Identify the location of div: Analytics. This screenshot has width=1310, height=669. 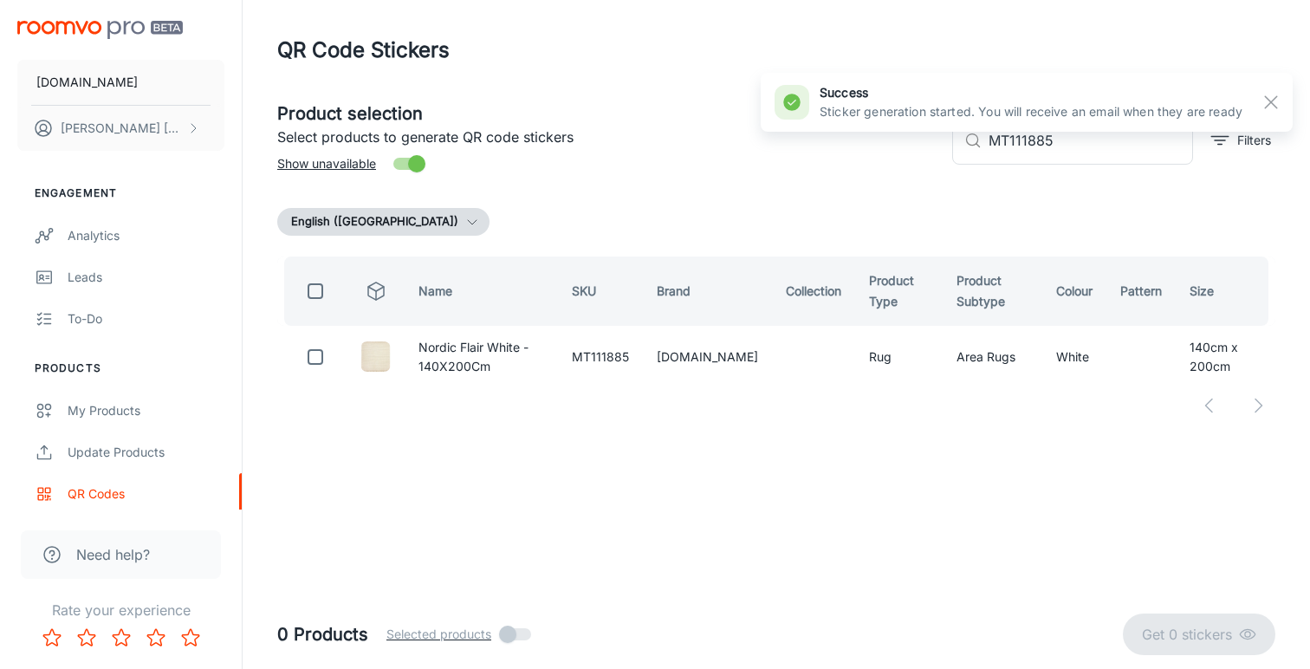
(146, 236).